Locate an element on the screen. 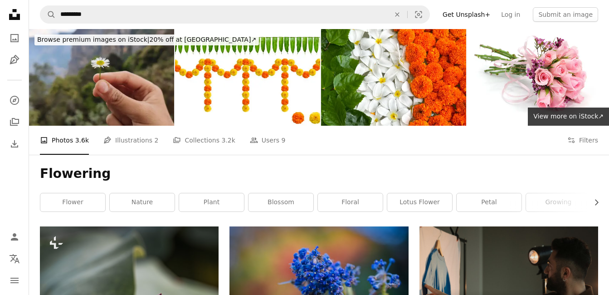  span: Browse premium images on iStock | is located at coordinates (93, 39).